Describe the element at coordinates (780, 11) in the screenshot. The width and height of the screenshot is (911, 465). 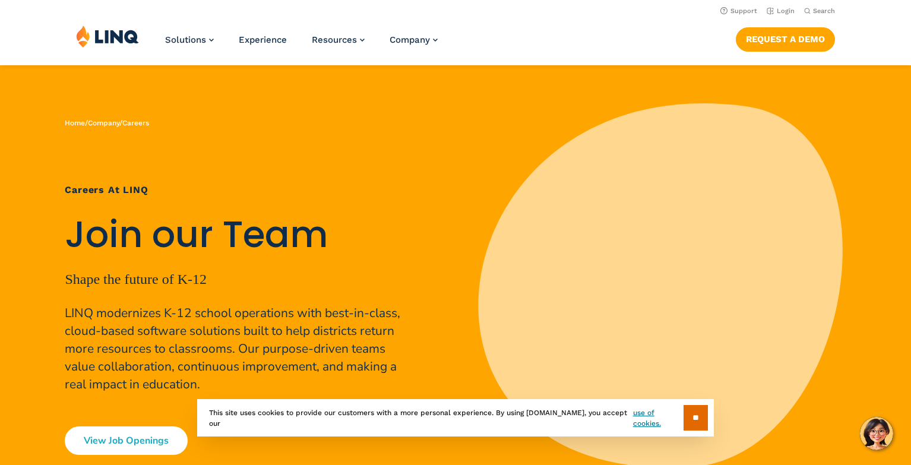
I see `a: Login` at that location.